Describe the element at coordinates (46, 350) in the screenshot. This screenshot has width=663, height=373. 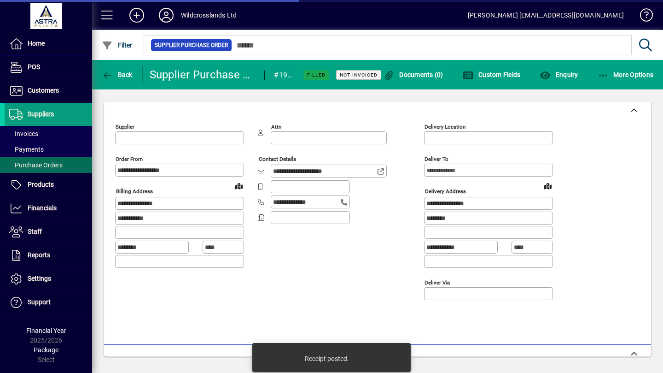
I see `span: Package` at that location.